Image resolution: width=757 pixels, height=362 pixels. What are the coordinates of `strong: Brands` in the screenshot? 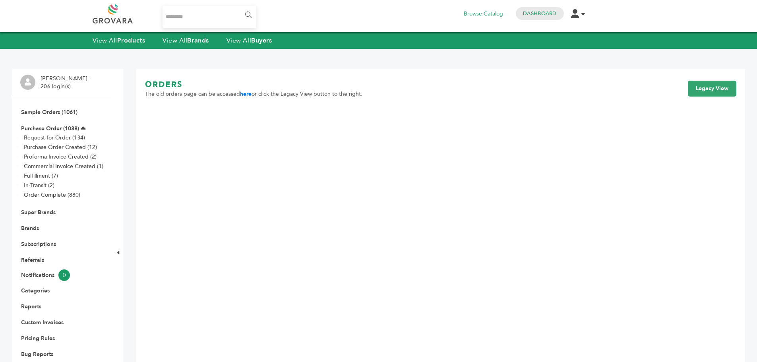 It's located at (198, 41).